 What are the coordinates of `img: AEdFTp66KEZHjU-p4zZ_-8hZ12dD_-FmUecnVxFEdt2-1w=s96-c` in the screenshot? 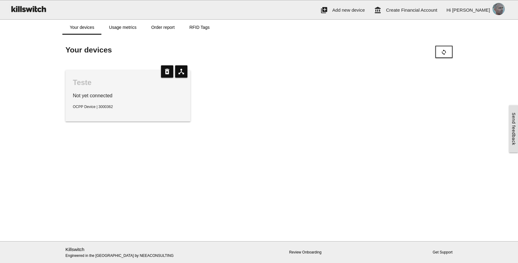 It's located at (498, 9).